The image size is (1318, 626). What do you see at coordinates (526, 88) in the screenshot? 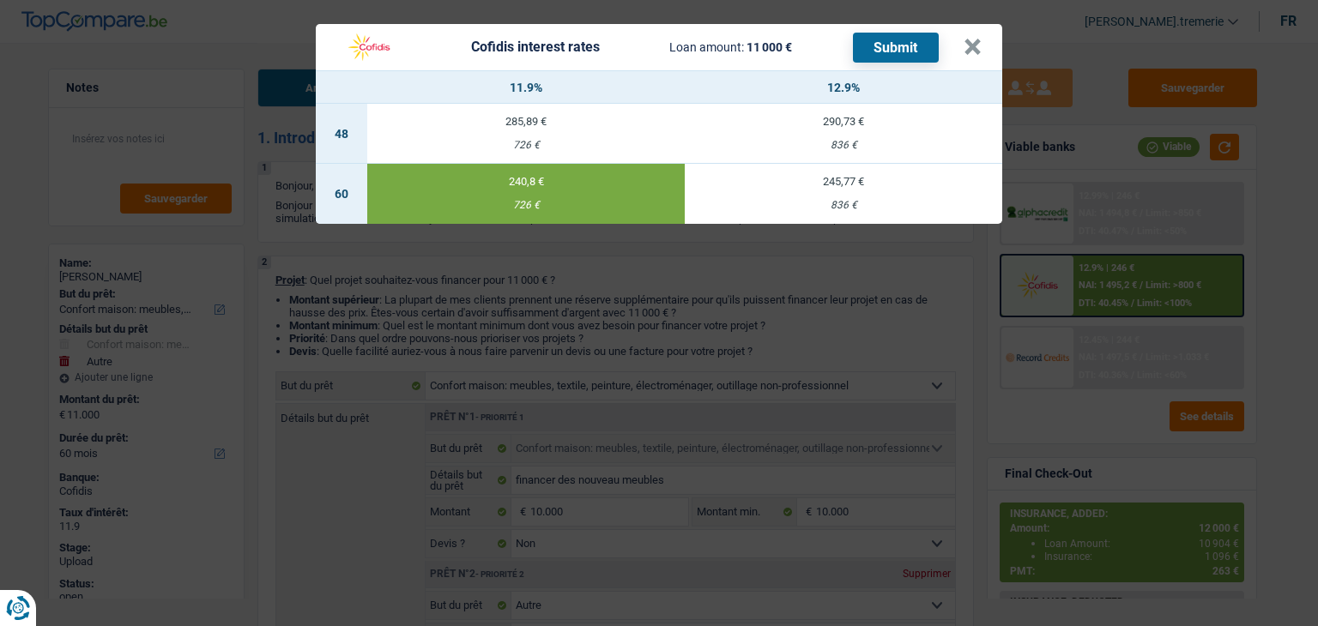
I see `th: 11.9%` at bounding box center [526, 88].